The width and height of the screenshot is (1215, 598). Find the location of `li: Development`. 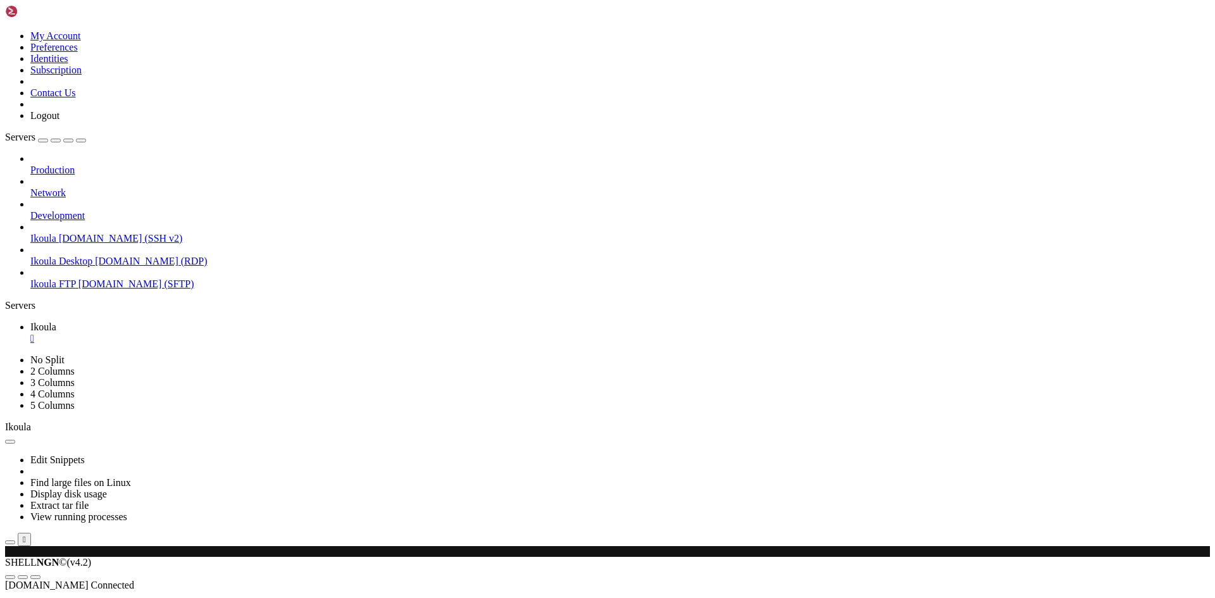

li: Development is located at coordinates (620, 210).